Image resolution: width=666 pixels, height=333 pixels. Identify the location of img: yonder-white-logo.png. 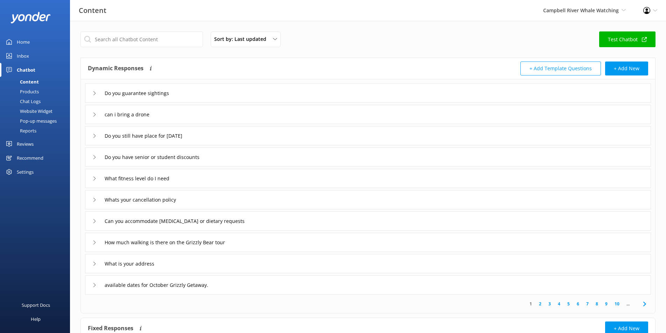
(30, 17).